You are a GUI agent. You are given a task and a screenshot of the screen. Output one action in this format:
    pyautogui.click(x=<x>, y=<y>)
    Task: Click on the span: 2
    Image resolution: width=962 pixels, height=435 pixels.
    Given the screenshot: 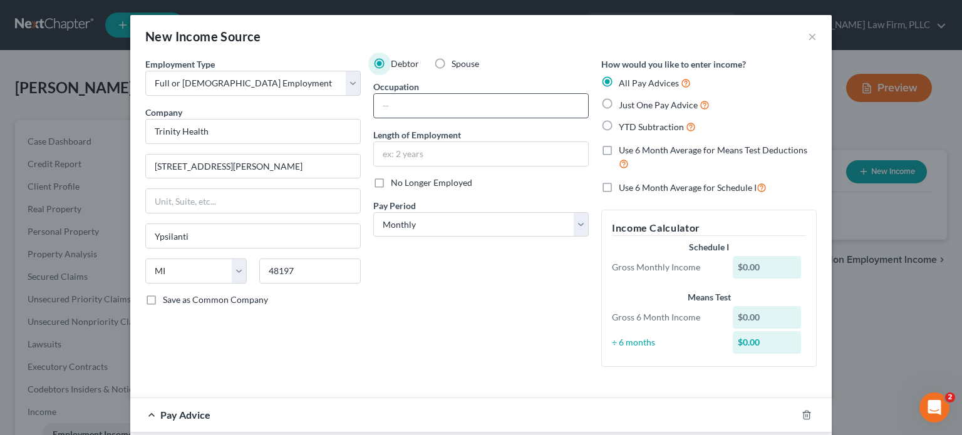 What is the action you would take?
    pyautogui.click(x=950, y=398)
    